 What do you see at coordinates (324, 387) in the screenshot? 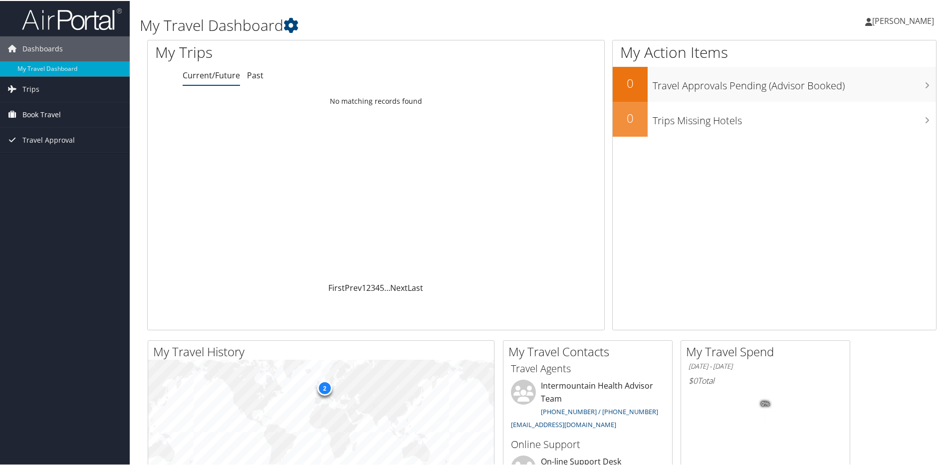
I see `div: 2` at bounding box center [324, 387].